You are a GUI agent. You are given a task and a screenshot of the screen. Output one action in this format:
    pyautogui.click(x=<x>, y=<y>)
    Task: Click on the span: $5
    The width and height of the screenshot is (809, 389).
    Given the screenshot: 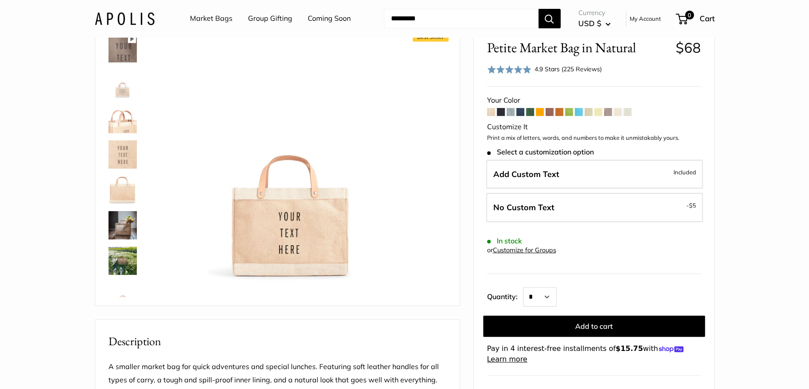 What is the action you would take?
    pyautogui.click(x=693, y=205)
    